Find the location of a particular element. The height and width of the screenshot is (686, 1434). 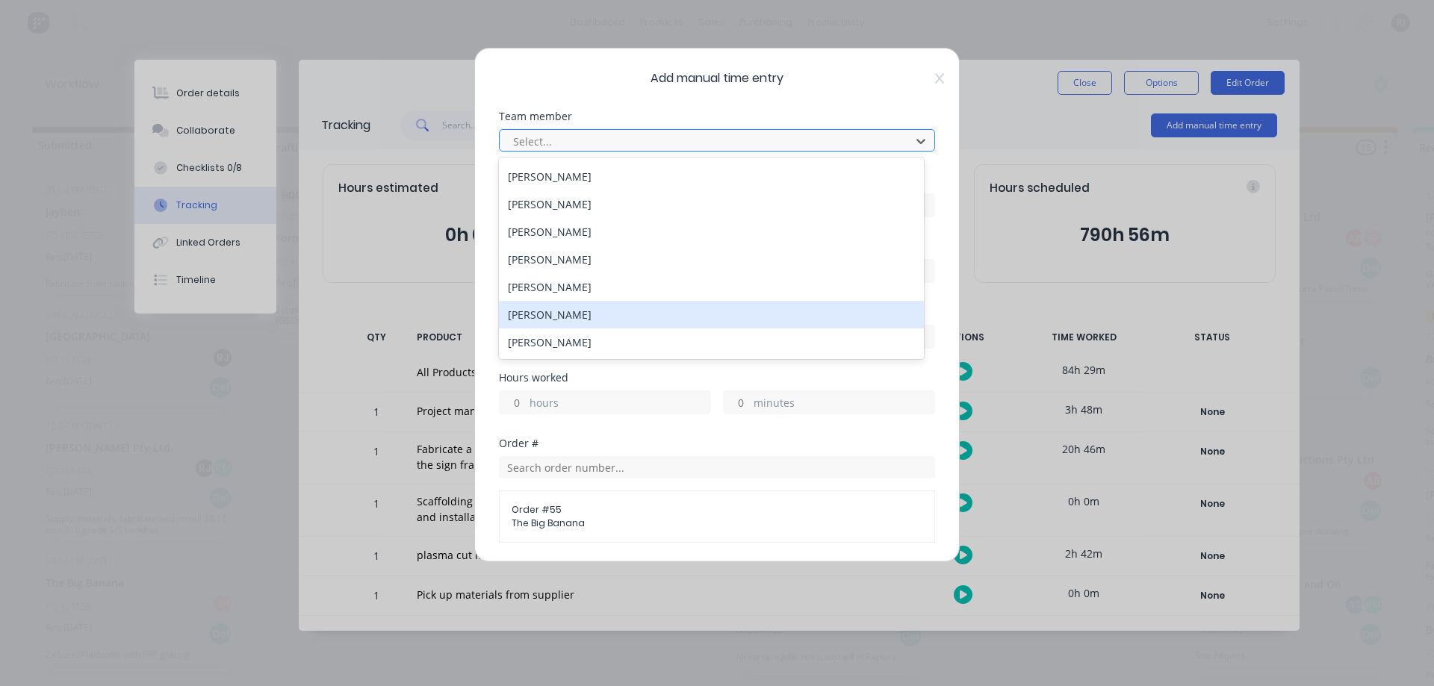

span: Add manual time entry is located at coordinates (717, 78).